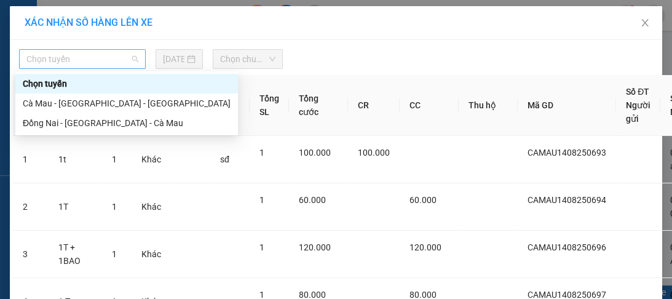 The width and height of the screenshot is (672, 299). What do you see at coordinates (82, 59) in the screenshot?
I see `span: Chọn tuyến` at bounding box center [82, 59].